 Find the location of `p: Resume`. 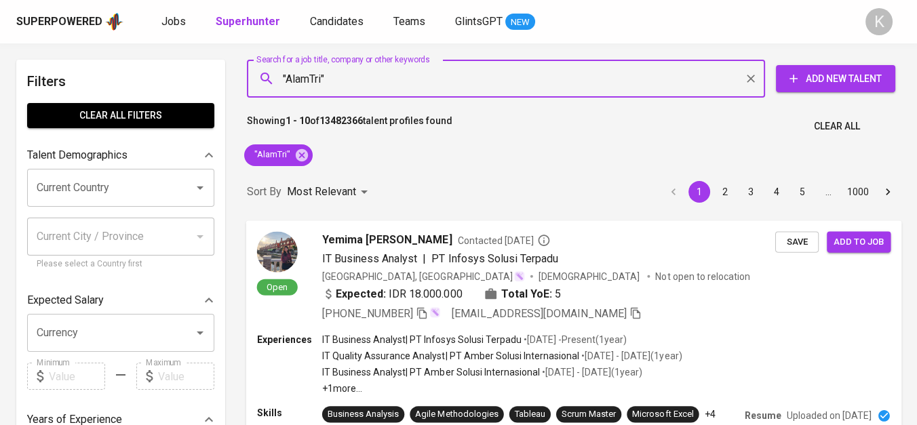

p: Resume is located at coordinates (763, 416).